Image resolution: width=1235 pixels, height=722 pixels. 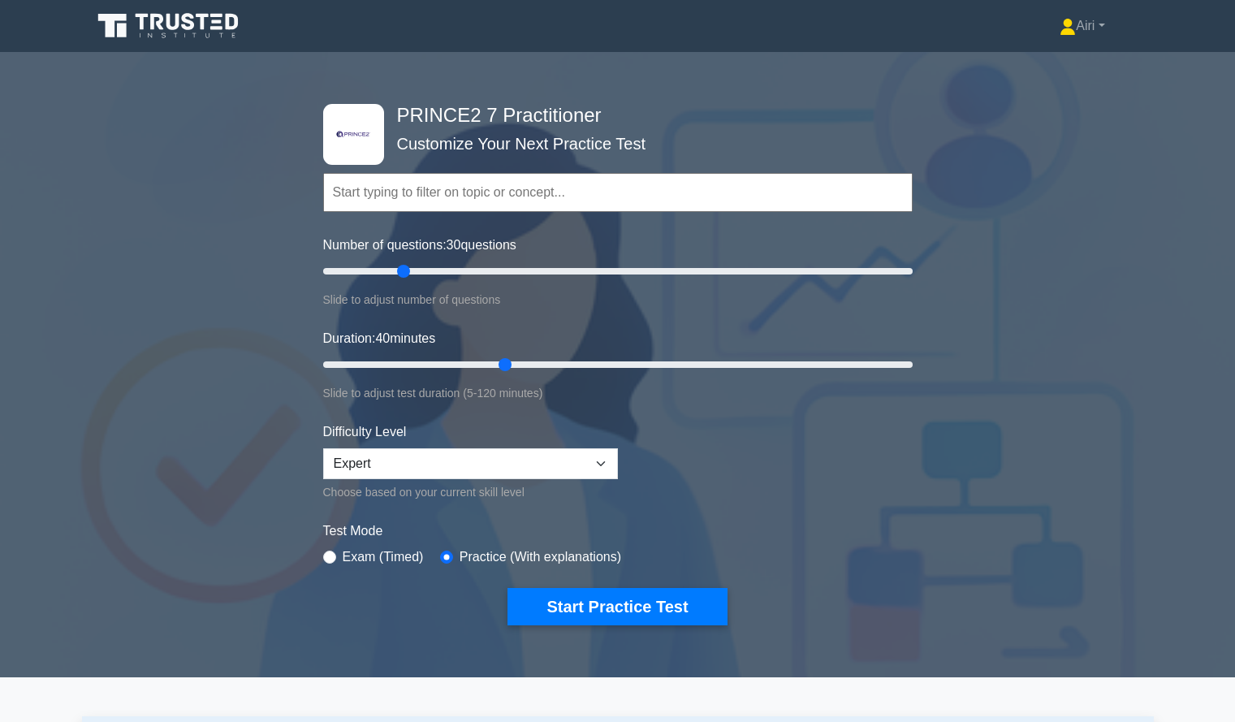 What do you see at coordinates (1082, 26) in the screenshot?
I see `a: Airi` at bounding box center [1082, 26].